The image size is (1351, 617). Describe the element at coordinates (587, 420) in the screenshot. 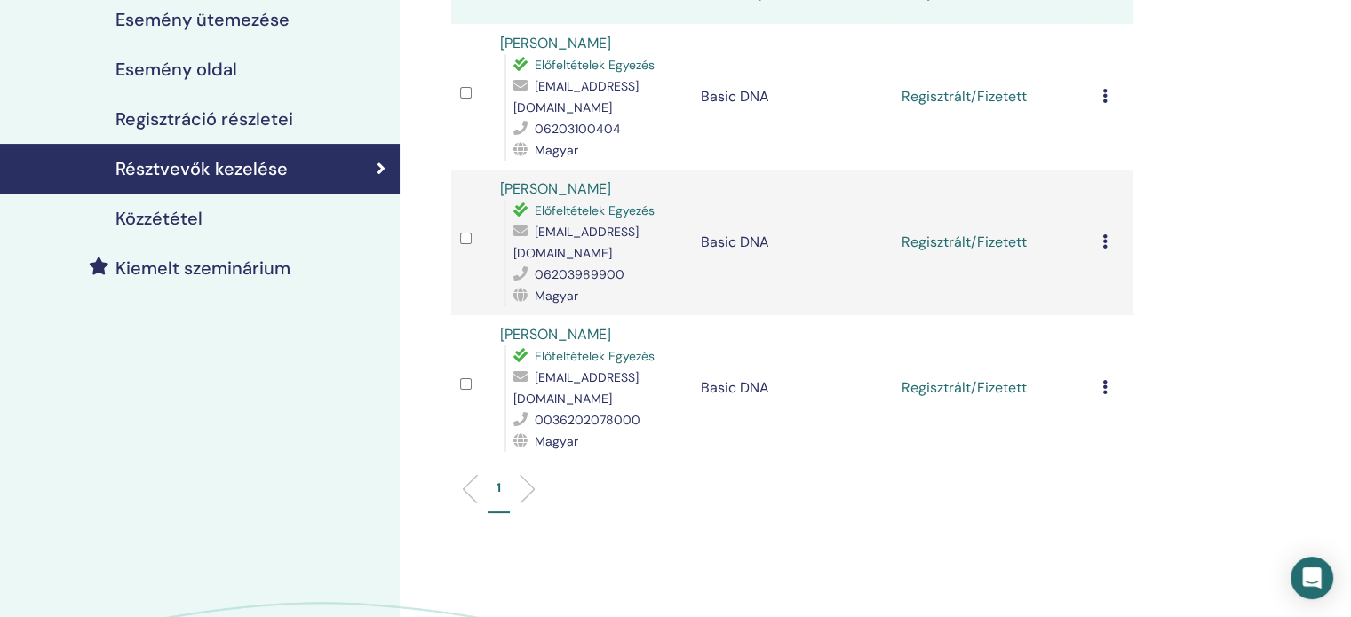

I see `span: 0036202078000` at that location.